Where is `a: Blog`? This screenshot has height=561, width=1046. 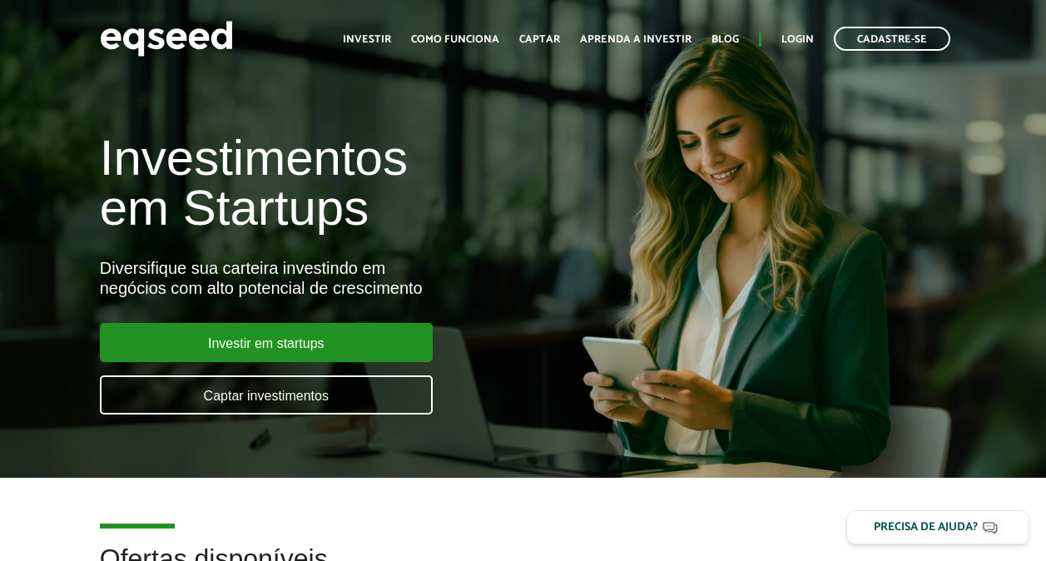
a: Blog is located at coordinates (725, 39).